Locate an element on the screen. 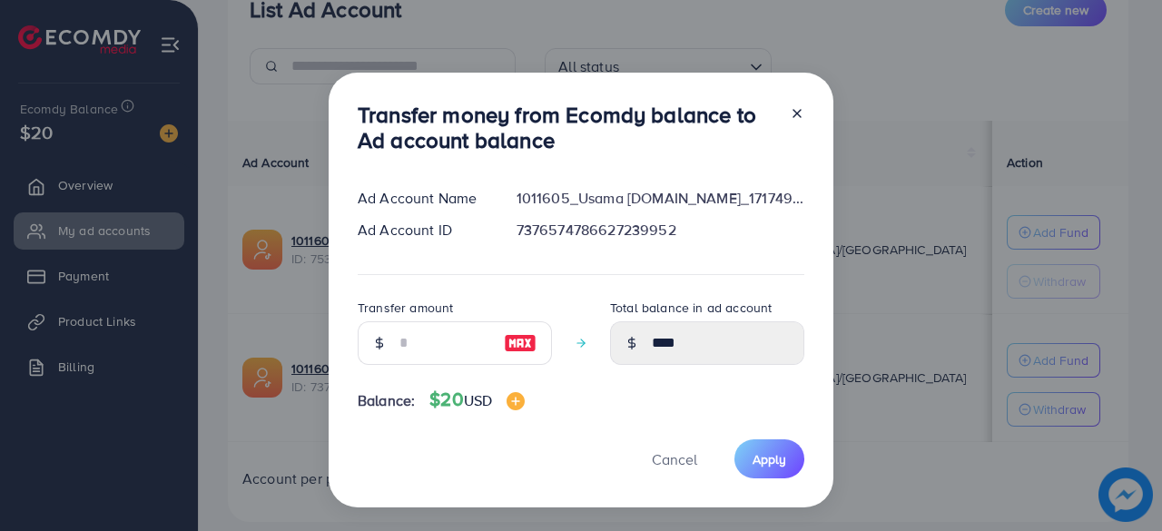  button: Cancel is located at coordinates (675, 458).